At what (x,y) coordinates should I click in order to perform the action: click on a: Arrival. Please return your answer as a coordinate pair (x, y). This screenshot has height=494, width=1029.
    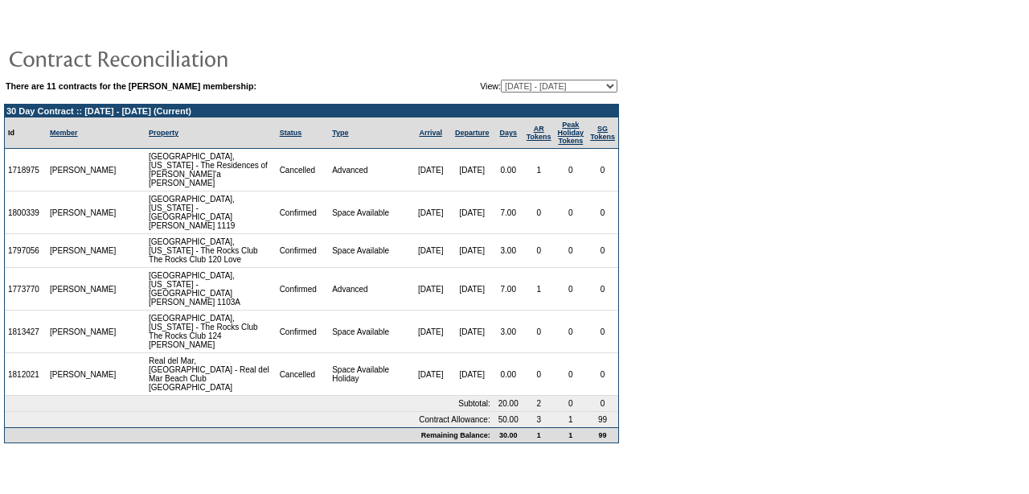
    Looking at the image, I should click on (430, 133).